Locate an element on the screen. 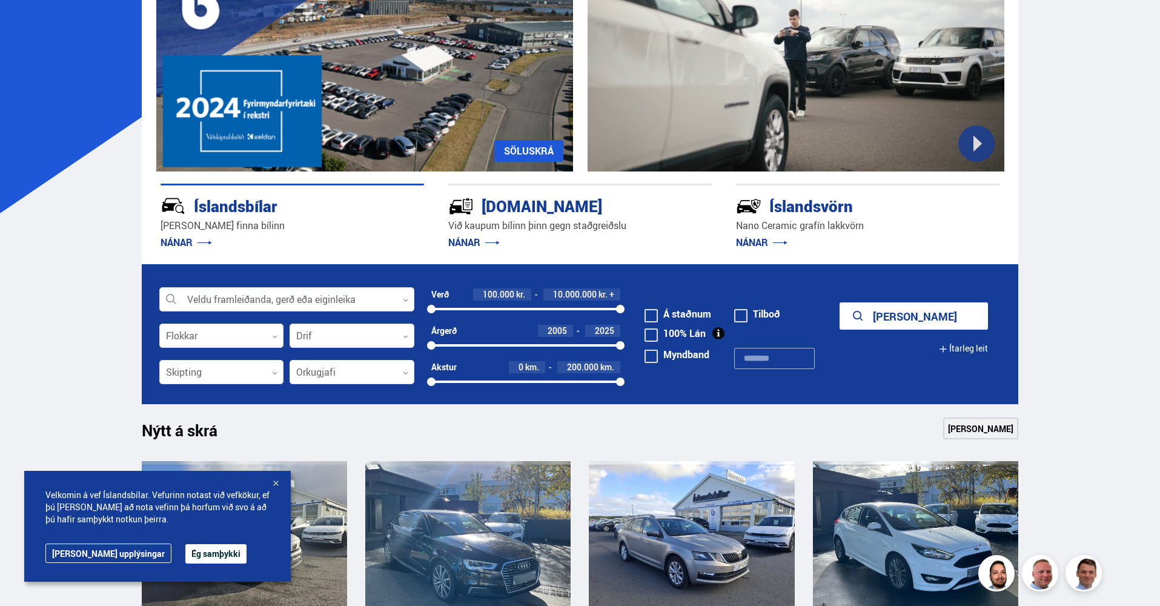 This screenshot has width=1160, height=606. img: FbJEzSuNWCJXmdc-.webp is located at coordinates (1086, 575).